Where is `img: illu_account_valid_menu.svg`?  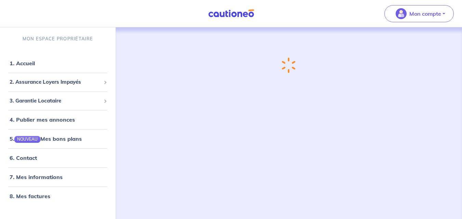 img: illu_account_valid_menu.svg is located at coordinates (402, 14).